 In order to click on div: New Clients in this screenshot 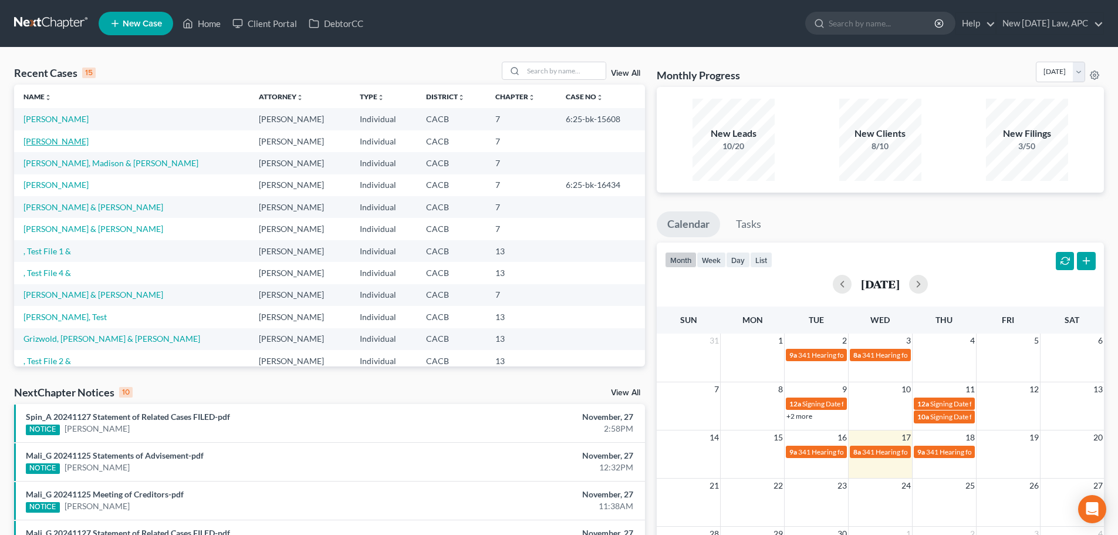, I will do `click(881, 133)`.